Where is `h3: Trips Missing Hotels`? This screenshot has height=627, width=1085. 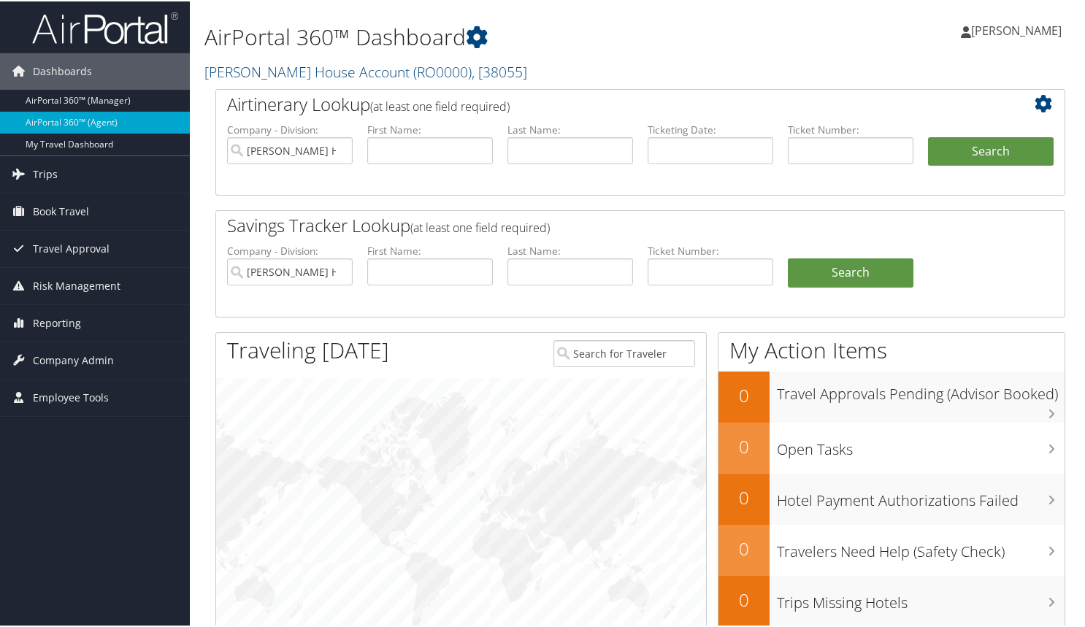 h3: Trips Missing Hotels is located at coordinates (921, 598).